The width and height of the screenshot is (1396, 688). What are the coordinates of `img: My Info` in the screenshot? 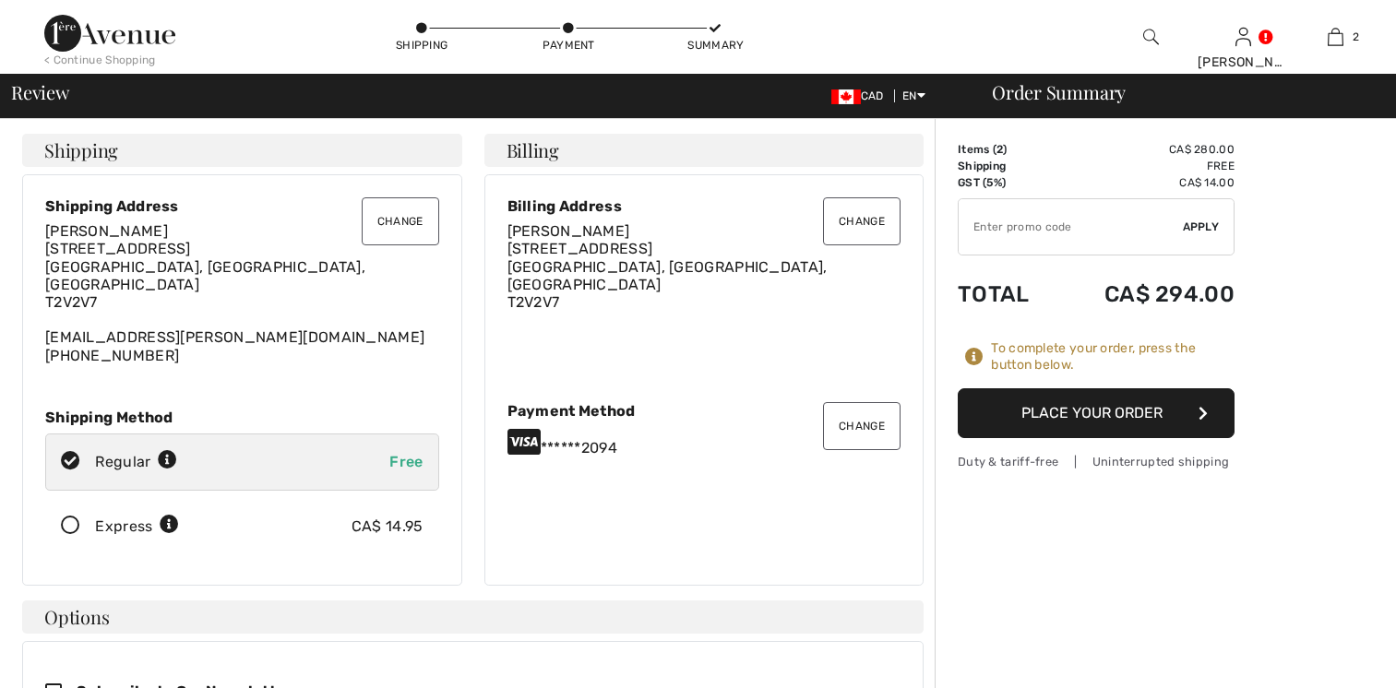 It's located at (1243, 37).